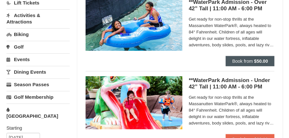 The image size is (289, 138). Describe the element at coordinates (38, 34) in the screenshot. I see `a: Biking` at that location.